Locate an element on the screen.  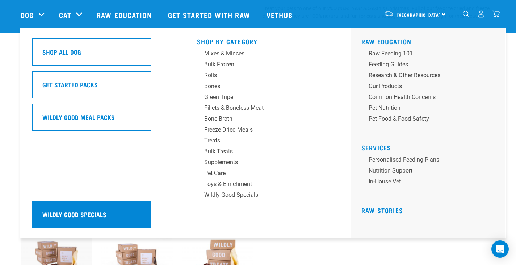
a: Raw Feeding 101 is located at coordinates (430, 55).